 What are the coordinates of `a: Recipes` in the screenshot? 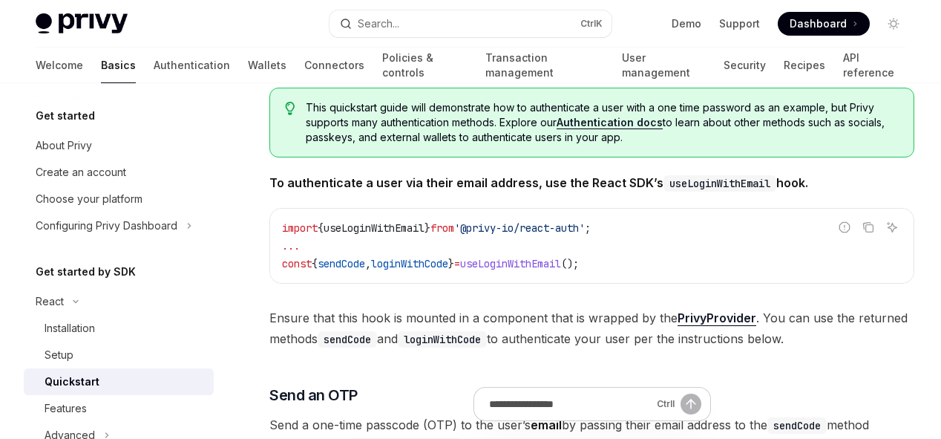 It's located at (805, 65).